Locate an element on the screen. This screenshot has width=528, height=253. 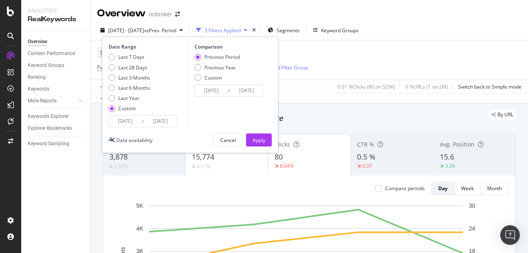
div: 4.91% is located at coordinates (204, 166).